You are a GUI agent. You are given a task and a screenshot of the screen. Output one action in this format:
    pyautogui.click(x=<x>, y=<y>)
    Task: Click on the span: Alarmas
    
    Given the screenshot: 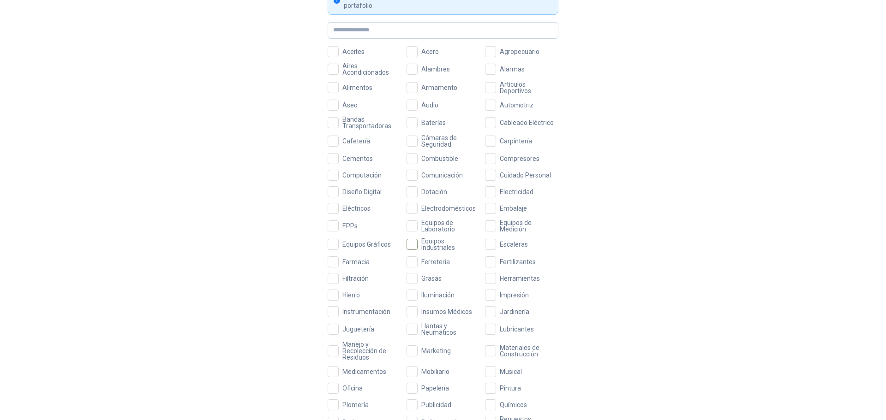 What is the action you would take?
    pyautogui.click(x=512, y=69)
    